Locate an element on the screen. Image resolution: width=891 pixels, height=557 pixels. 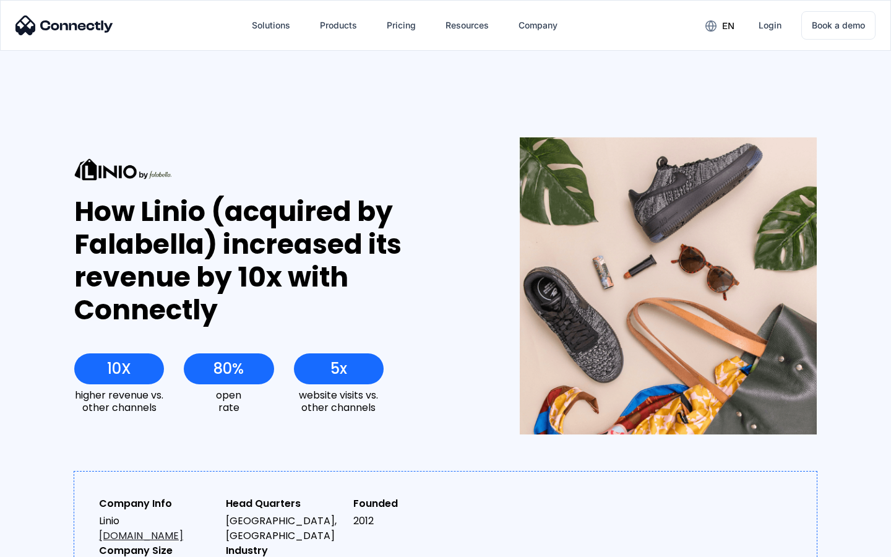
div: Founded is located at coordinates (411, 504).